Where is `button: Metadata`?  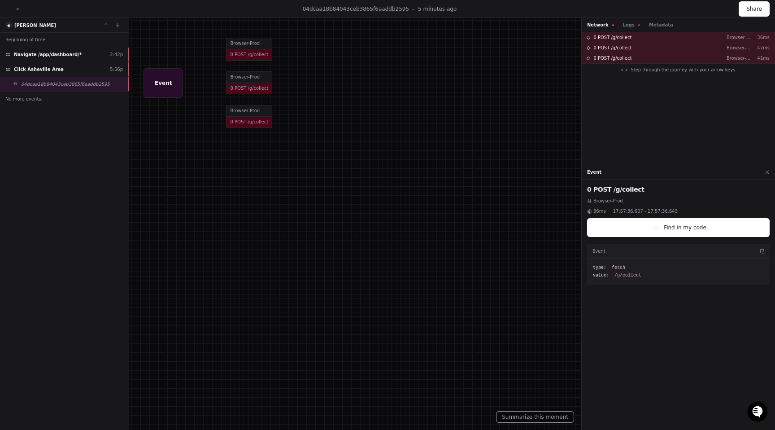
button: Metadata is located at coordinates (661, 25).